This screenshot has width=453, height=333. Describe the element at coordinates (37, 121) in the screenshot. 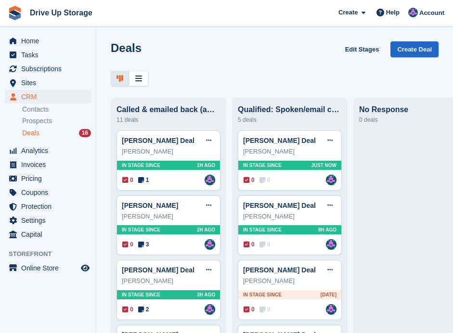

I see `span: Prospects` at that location.